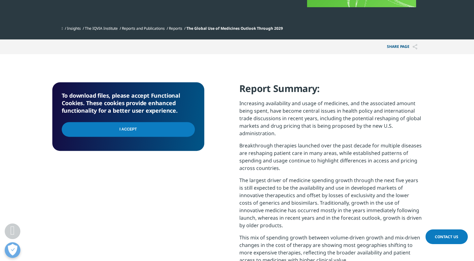 The width and height of the screenshot is (474, 261). What do you see at coordinates (13, 250) in the screenshot?
I see `button: Öppna preferenser` at bounding box center [13, 250].